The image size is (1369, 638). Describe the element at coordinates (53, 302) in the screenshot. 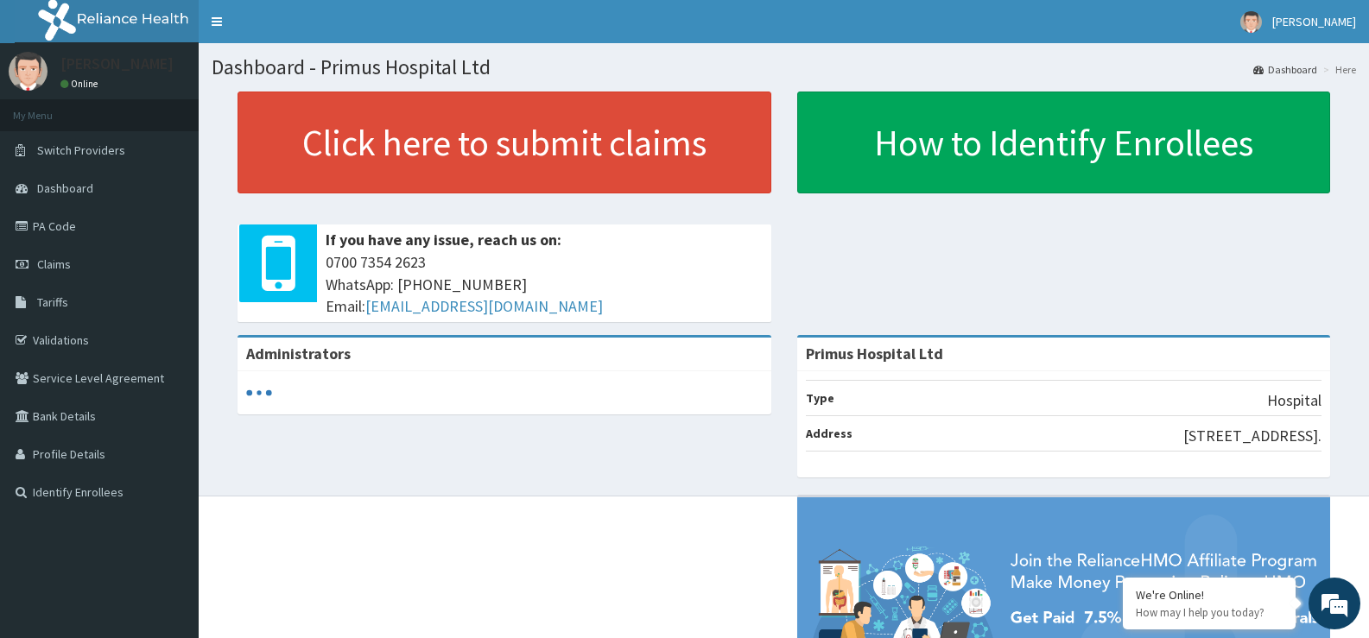

I see `span: Tariffs` at that location.